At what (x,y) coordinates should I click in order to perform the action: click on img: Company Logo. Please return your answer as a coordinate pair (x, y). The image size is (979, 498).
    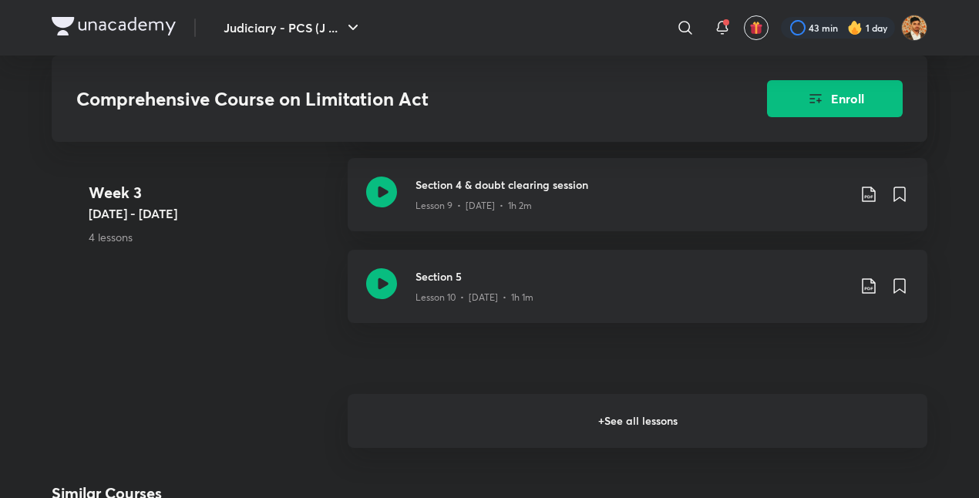
    Looking at the image, I should click on (113, 26).